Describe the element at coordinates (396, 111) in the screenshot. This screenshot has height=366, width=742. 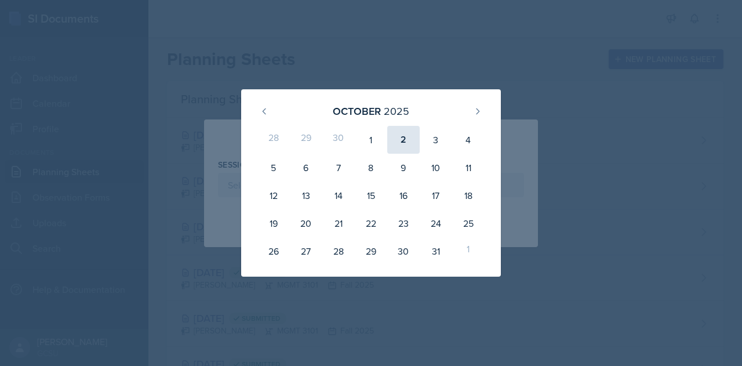
I see `div: 2025` at that location.